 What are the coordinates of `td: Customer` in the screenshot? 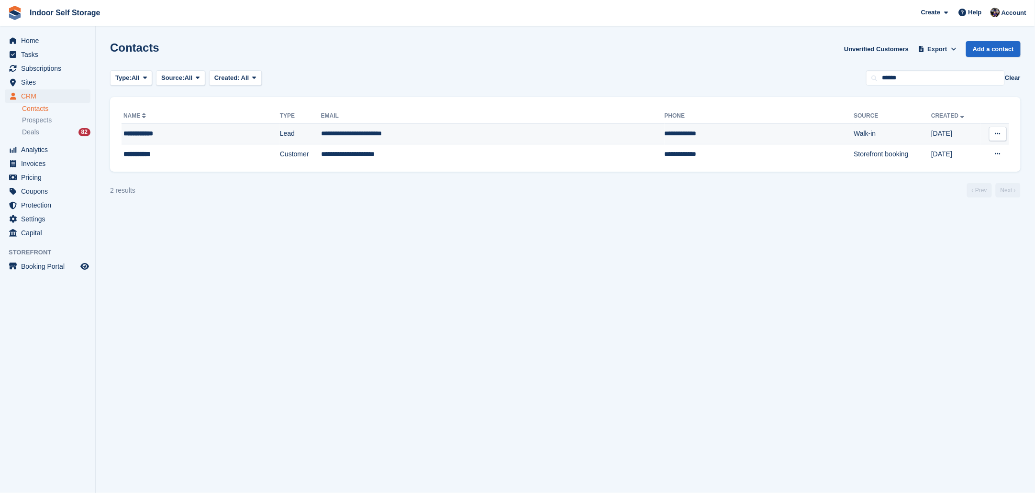 It's located at (300, 154).